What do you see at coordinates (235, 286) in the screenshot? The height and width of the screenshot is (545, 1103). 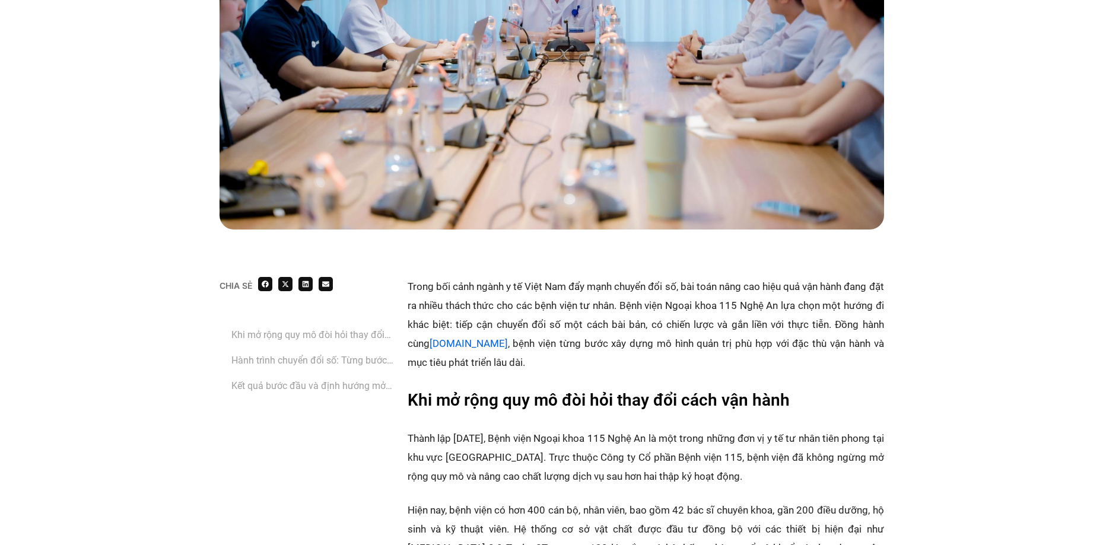 I see `div: Chia sẻ` at bounding box center [235, 286].